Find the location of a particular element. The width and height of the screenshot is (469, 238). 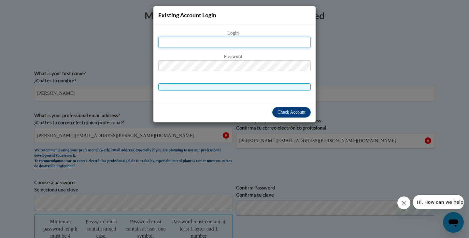

span: Password is located at coordinates (234, 57).